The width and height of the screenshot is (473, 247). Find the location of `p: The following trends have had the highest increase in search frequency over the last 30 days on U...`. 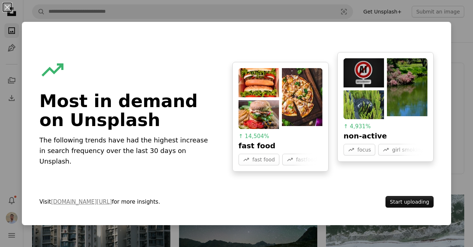

p: The following trends have had the highest increase in search frequency over the last 30 days on U... is located at coordinates (127, 151).